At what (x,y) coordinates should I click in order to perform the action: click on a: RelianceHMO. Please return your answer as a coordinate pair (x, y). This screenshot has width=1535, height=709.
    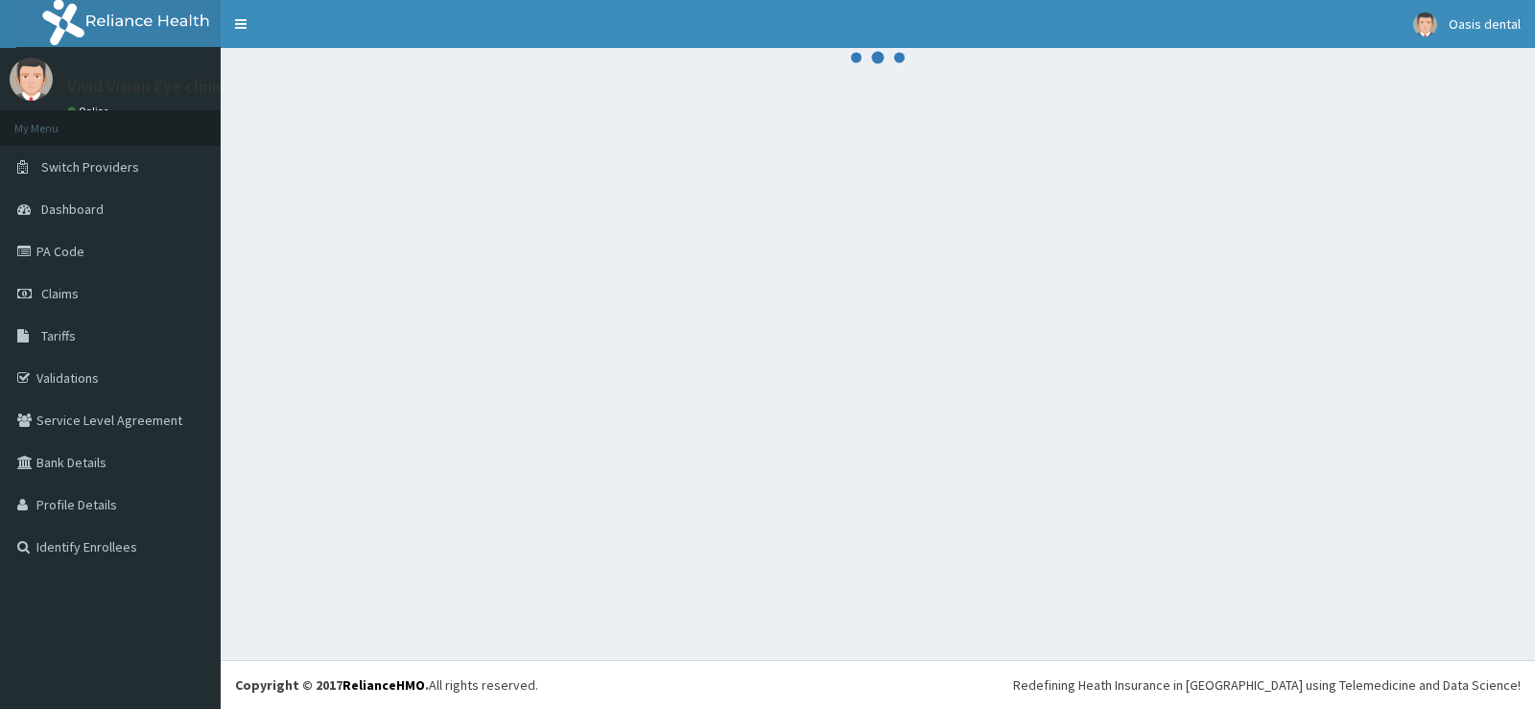
    Looking at the image, I should click on (384, 685).